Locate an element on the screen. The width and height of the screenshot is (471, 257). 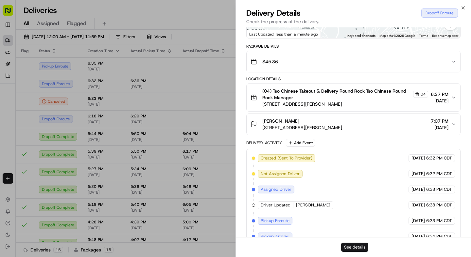
span: 6:34 PM CDT is located at coordinates (438, 237).